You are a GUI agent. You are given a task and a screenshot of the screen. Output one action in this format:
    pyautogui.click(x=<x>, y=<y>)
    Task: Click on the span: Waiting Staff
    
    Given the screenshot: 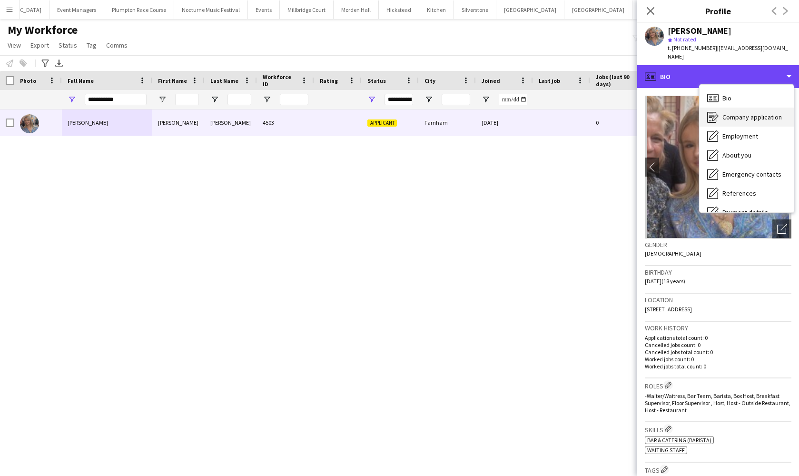 What is the action you would take?
    pyautogui.click(x=666, y=450)
    